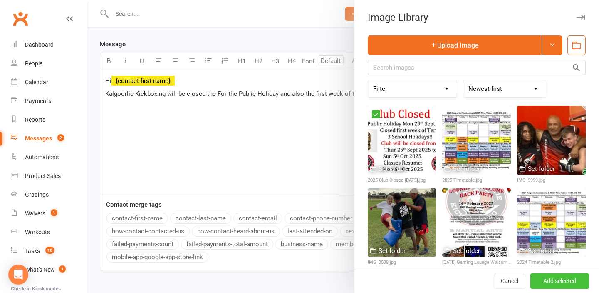  What do you see at coordinates (37, 82) in the screenshot?
I see `div: Calendar` at bounding box center [37, 82].